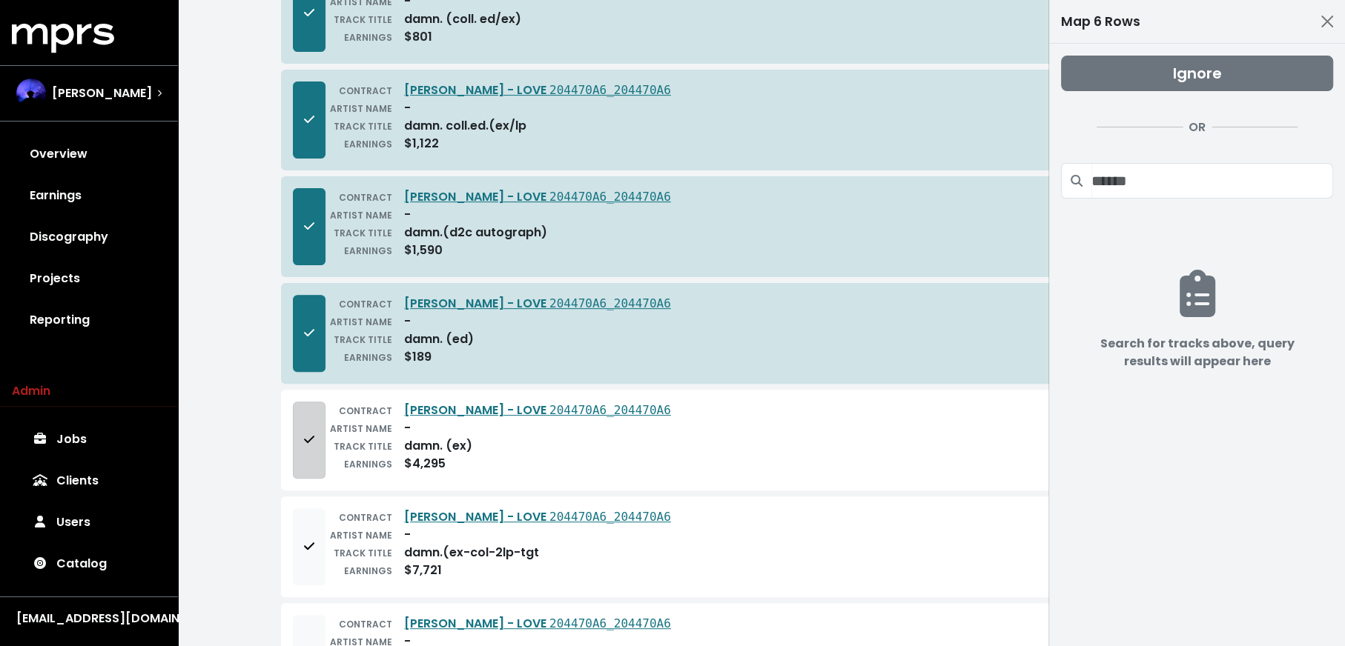  I want to click on a: Earnings, so click(89, 196).